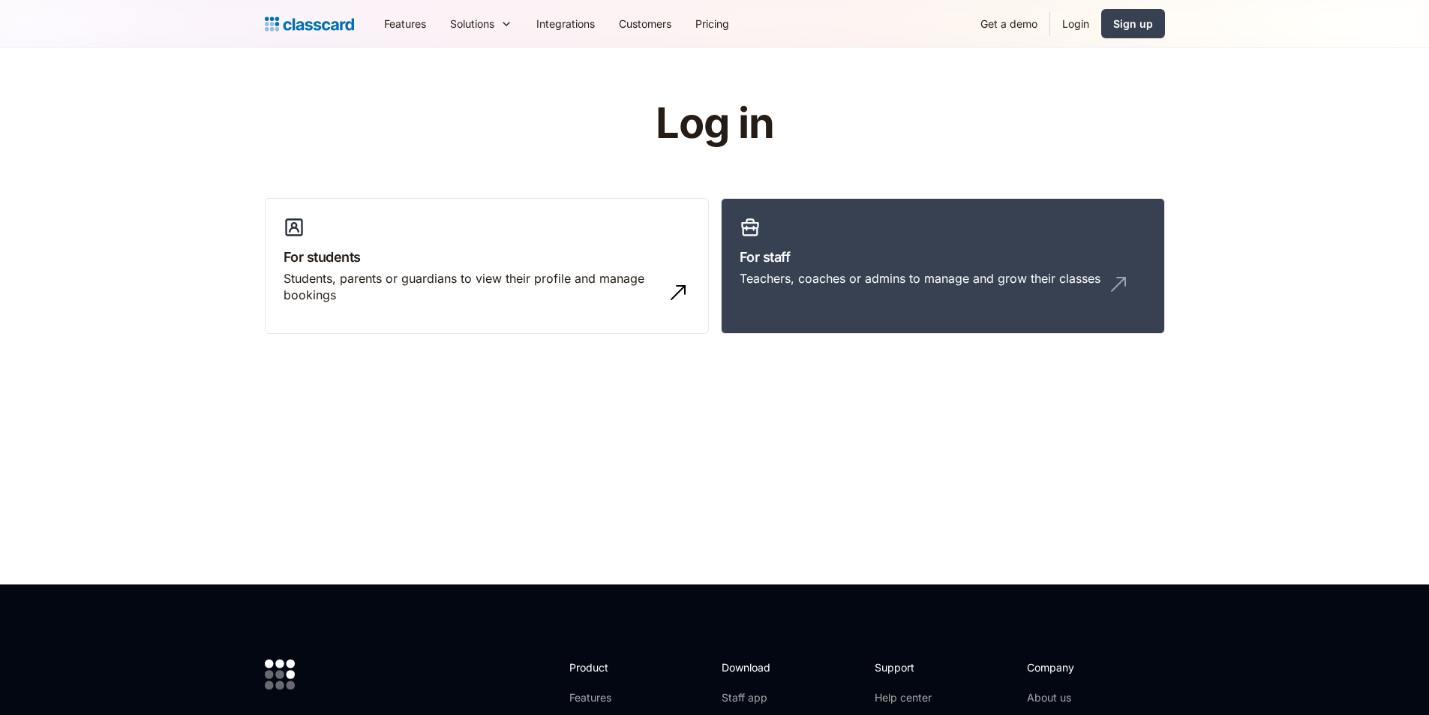 The image size is (1429, 715). What do you see at coordinates (920, 278) in the screenshot?
I see `div: Teachers, coaches or admins to manage and grow their classes` at bounding box center [920, 278].